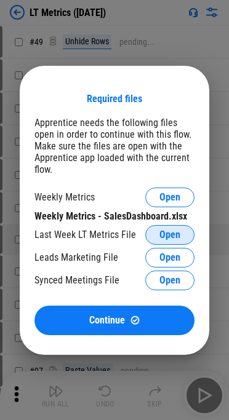 Image resolution: width=229 pixels, height=420 pixels. I want to click on button: ContinueContinue, so click(114, 321).